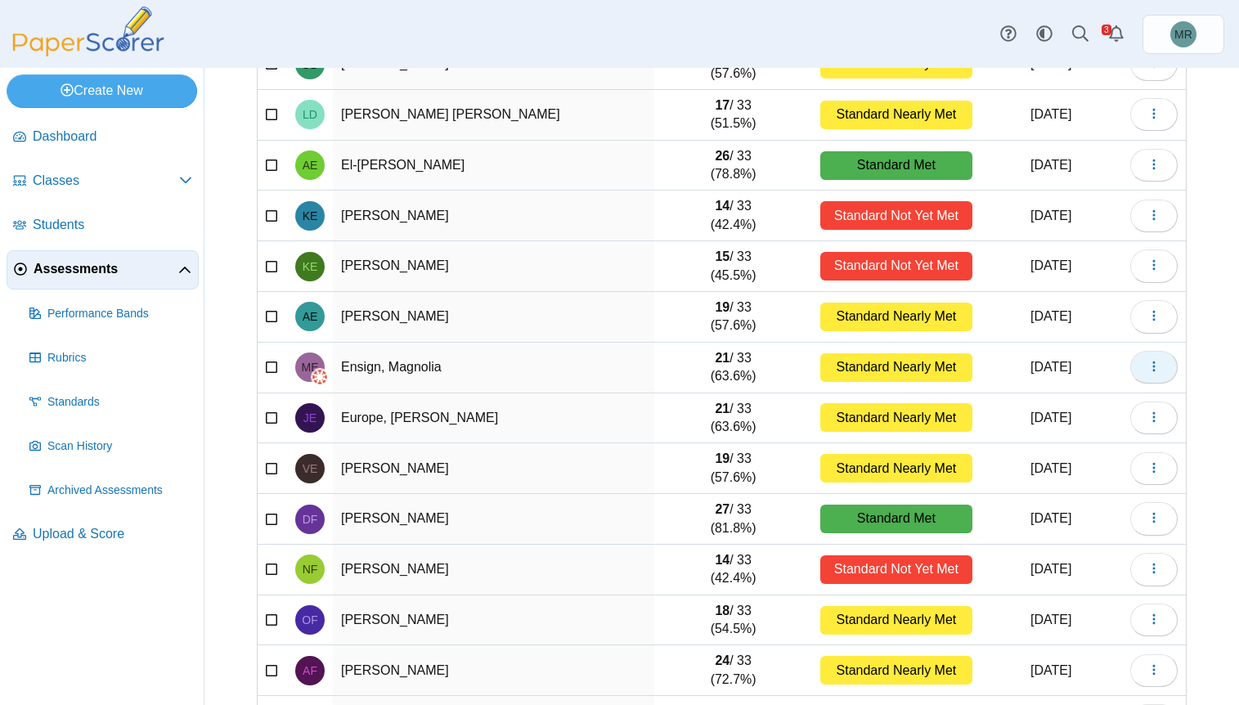  I want to click on b: 26, so click(722, 155).